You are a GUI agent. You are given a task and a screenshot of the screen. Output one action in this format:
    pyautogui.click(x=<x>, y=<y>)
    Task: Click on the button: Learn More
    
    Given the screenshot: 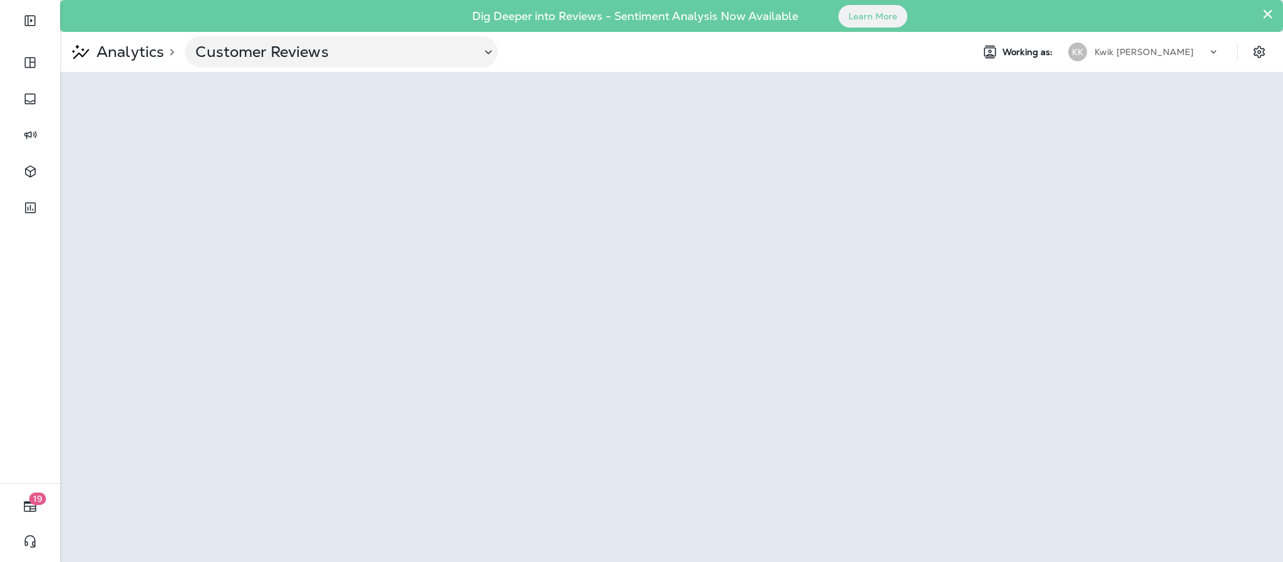 What is the action you would take?
    pyautogui.click(x=873, y=16)
    